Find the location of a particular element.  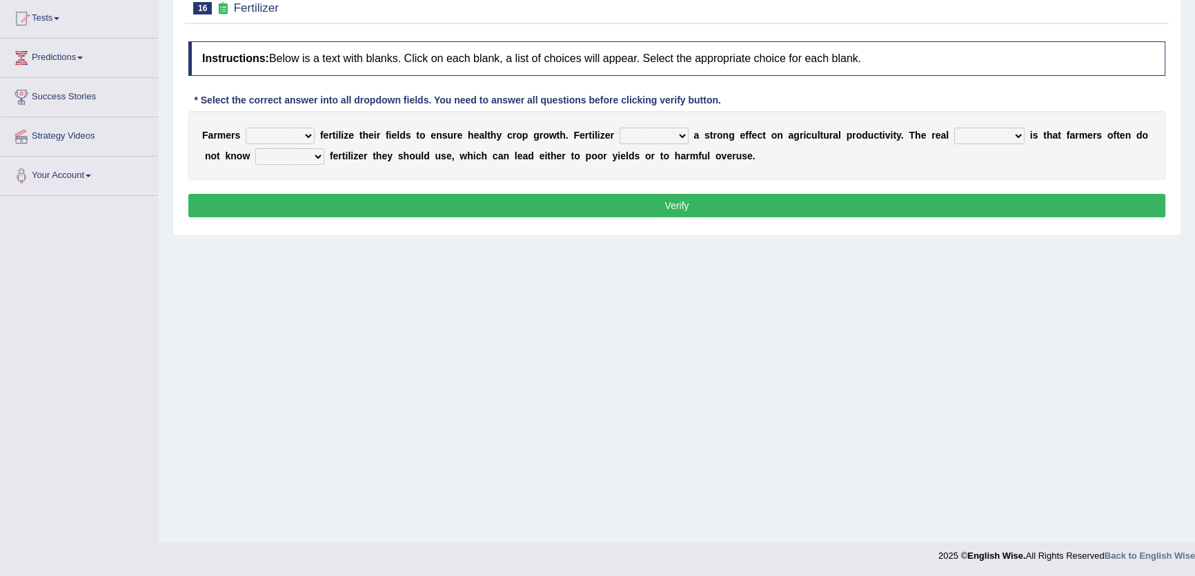

b: F is located at coordinates (205, 135).